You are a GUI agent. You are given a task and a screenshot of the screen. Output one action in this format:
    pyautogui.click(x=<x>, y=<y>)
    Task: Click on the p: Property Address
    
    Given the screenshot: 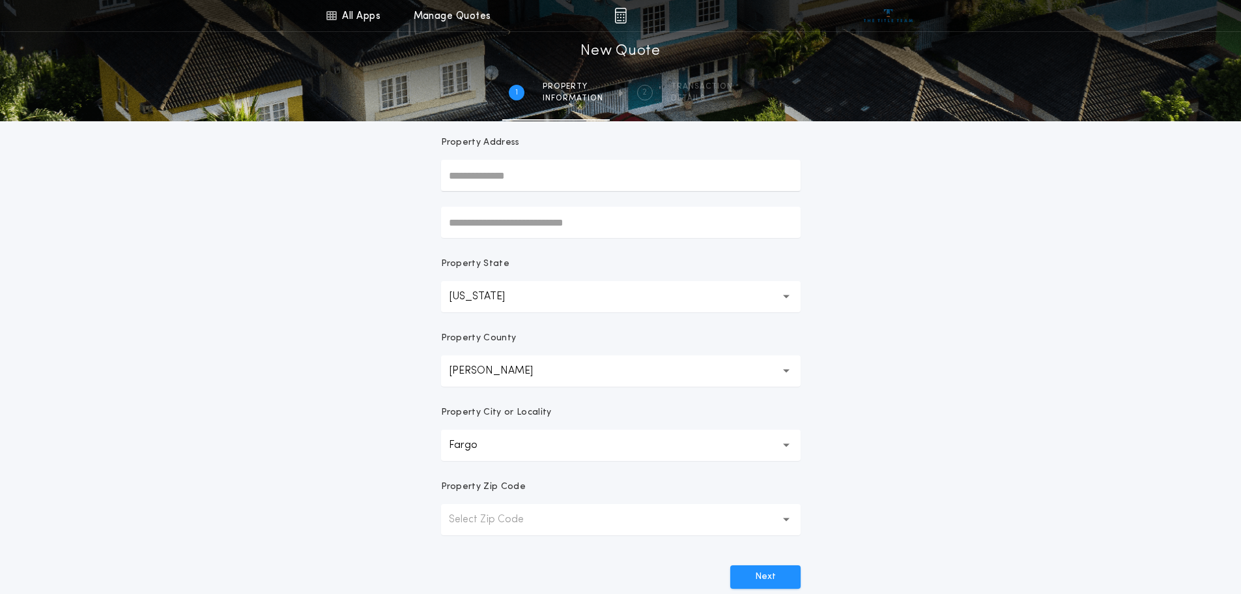 What is the action you would take?
    pyautogui.click(x=621, y=143)
    